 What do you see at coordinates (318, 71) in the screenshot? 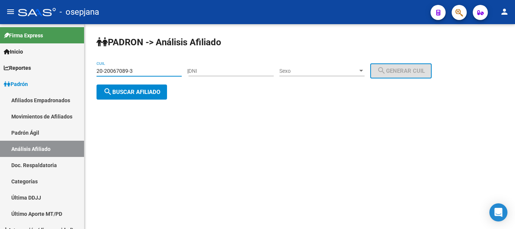
I see `span: Sexo` at bounding box center [318, 71].